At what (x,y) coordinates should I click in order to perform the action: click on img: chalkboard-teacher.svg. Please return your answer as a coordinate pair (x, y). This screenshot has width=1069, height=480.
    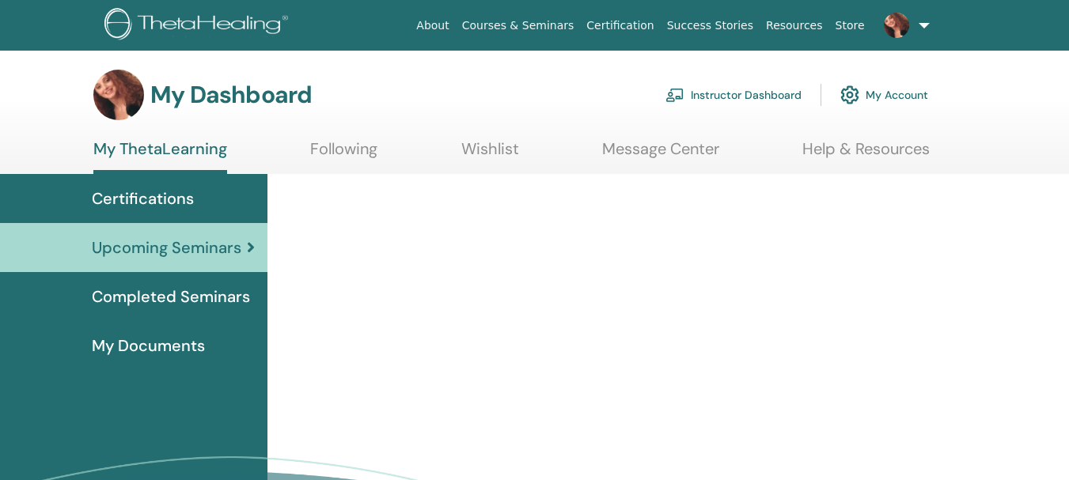
    Looking at the image, I should click on (675, 95).